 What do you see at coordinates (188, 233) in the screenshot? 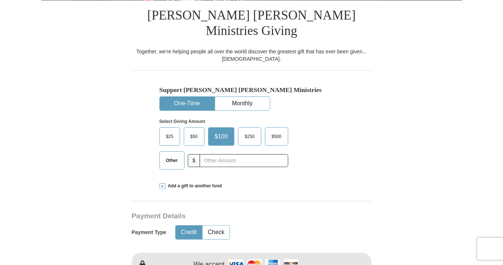
I see `button: Credit` at bounding box center [188, 233].